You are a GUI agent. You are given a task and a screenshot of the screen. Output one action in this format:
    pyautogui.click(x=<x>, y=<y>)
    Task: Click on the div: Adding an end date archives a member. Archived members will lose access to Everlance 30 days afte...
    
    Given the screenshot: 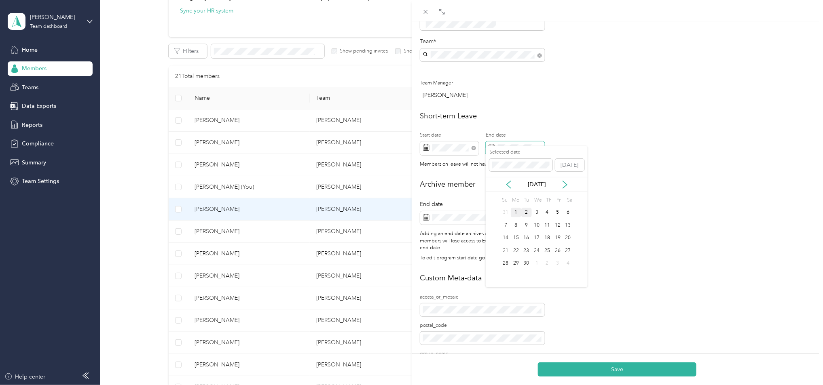 What is the action you would take?
    pyautogui.click(x=482, y=246)
    